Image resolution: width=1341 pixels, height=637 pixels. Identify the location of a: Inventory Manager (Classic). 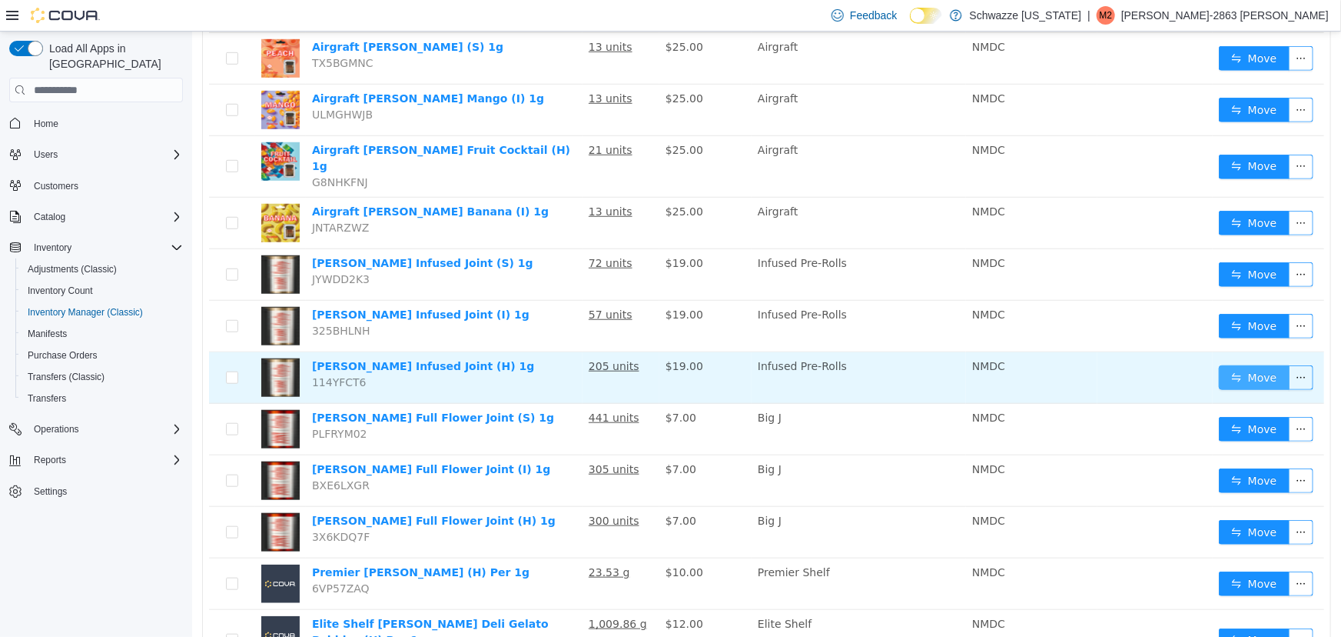
(85, 312).